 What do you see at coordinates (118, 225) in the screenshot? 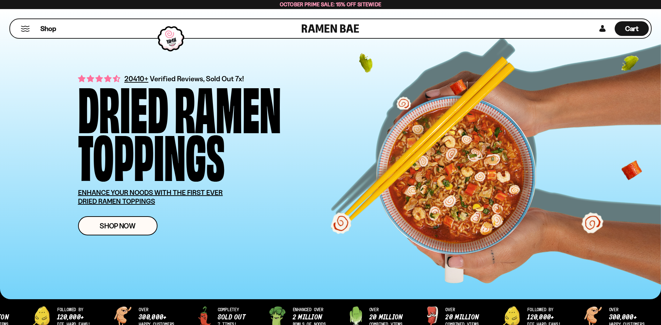
I see `a: Shop Now` at bounding box center [118, 225].